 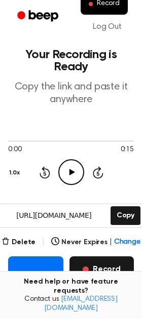 What do you see at coordinates (18, 242) in the screenshot?
I see `button: Delete` at bounding box center [18, 242].